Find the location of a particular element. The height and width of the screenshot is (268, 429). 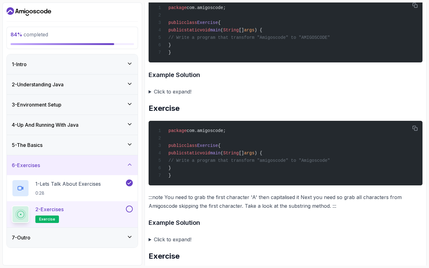

p: 2 - Exercises is located at coordinates (49, 209).